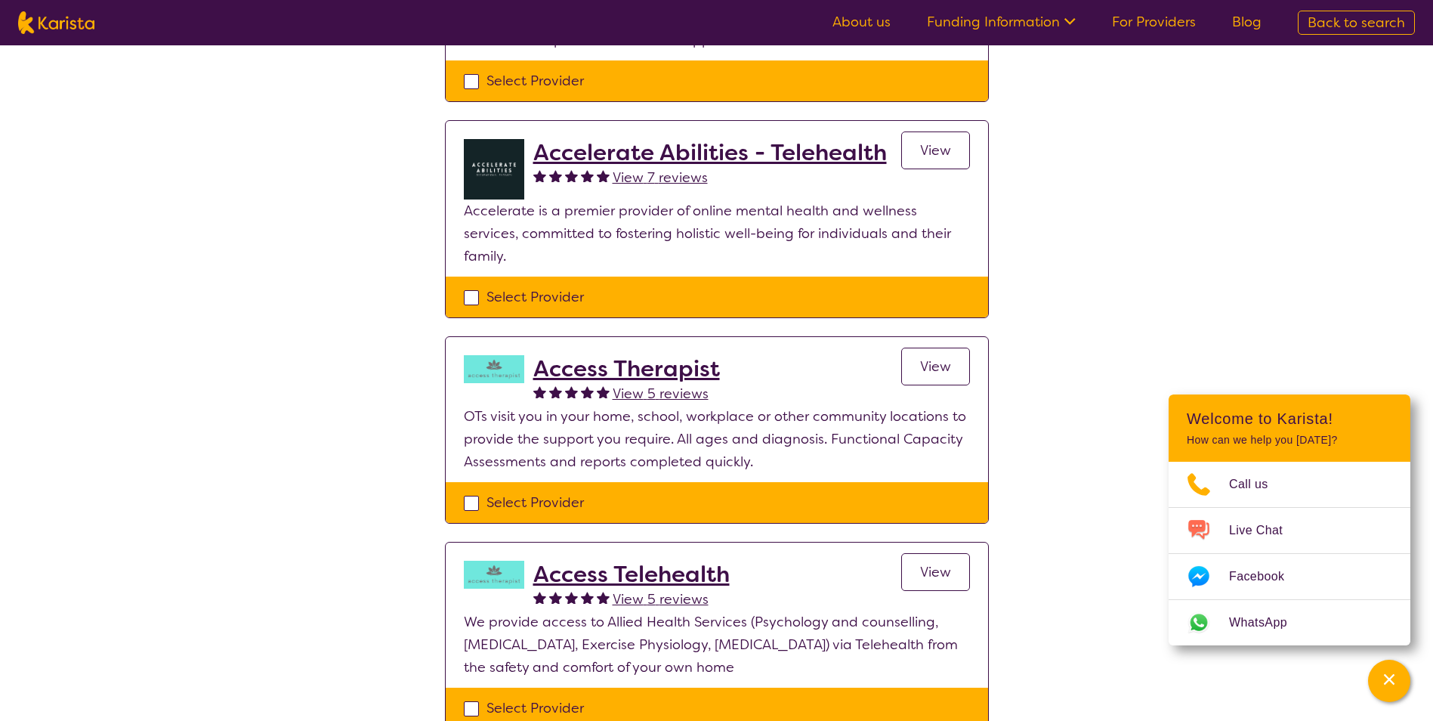 Image resolution: width=1433 pixels, height=721 pixels. I want to click on a: About us, so click(861, 22).